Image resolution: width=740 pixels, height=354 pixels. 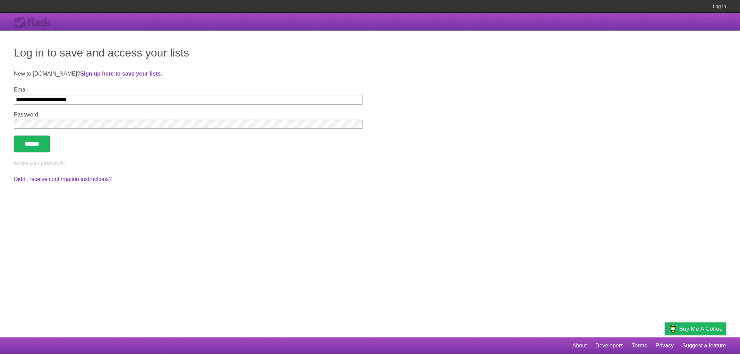 I want to click on label: Password, so click(x=188, y=115).